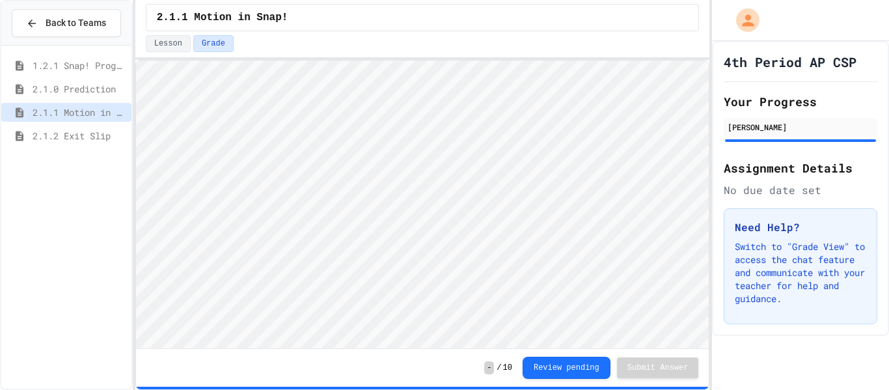  What do you see at coordinates (508, 368) in the screenshot?
I see `span: 10` at bounding box center [508, 368].